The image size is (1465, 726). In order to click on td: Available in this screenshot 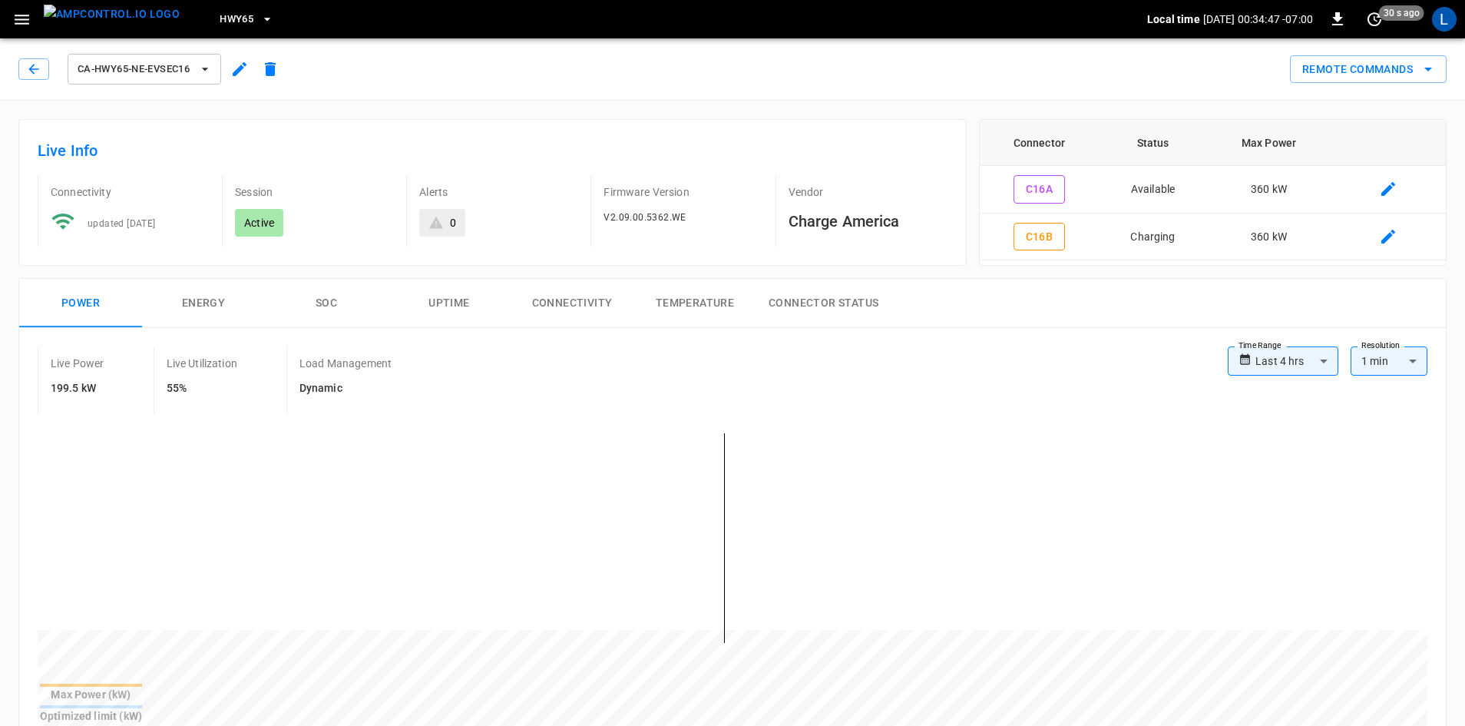, I will do `click(1153, 190)`.